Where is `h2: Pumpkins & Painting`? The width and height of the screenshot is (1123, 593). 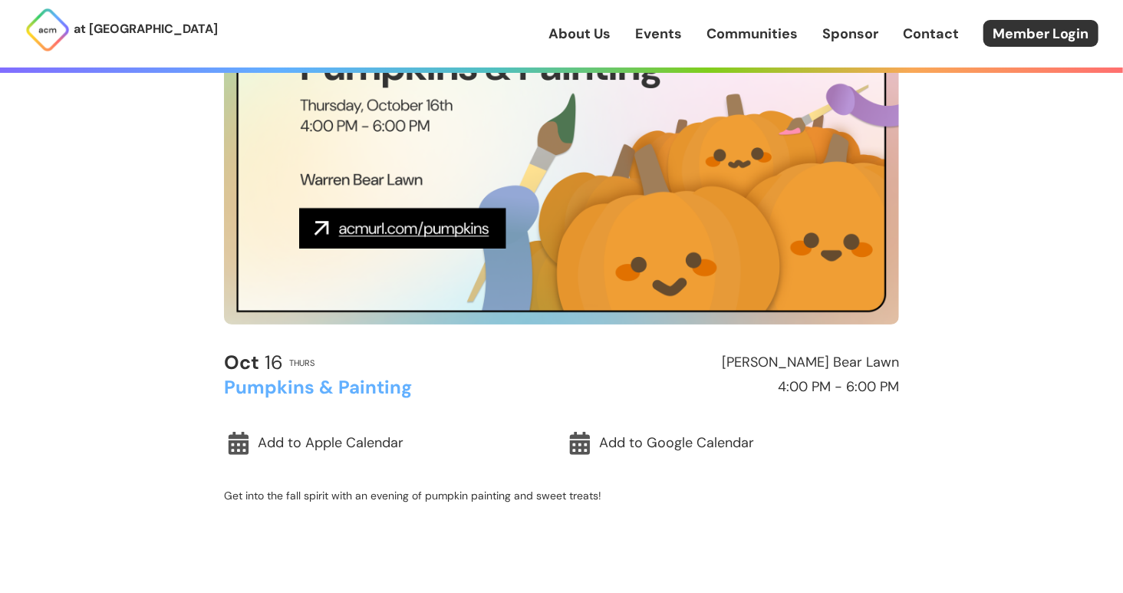 h2: Pumpkins & Painting is located at coordinates (389, 387).